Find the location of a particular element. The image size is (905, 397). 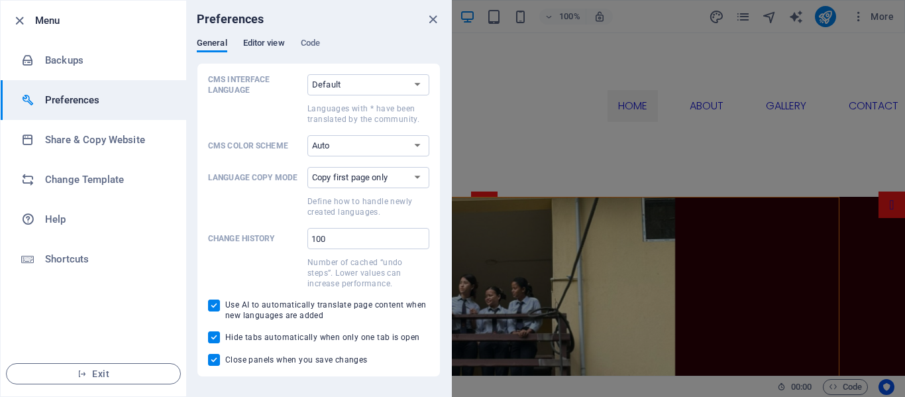

h6: Change Template is located at coordinates (106, 180).